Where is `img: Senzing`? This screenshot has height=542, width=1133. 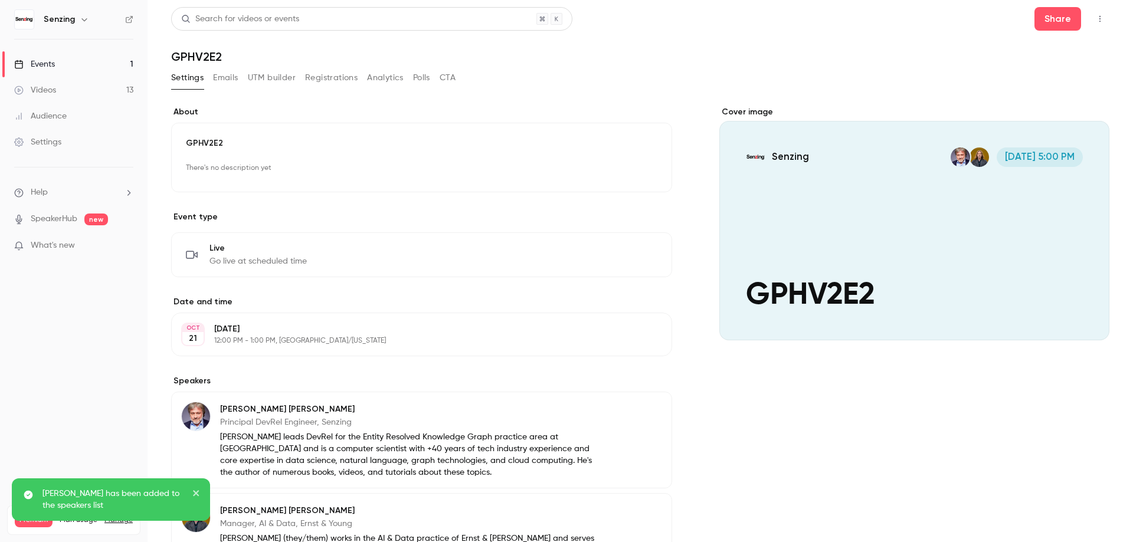 img: Senzing is located at coordinates (24, 19).